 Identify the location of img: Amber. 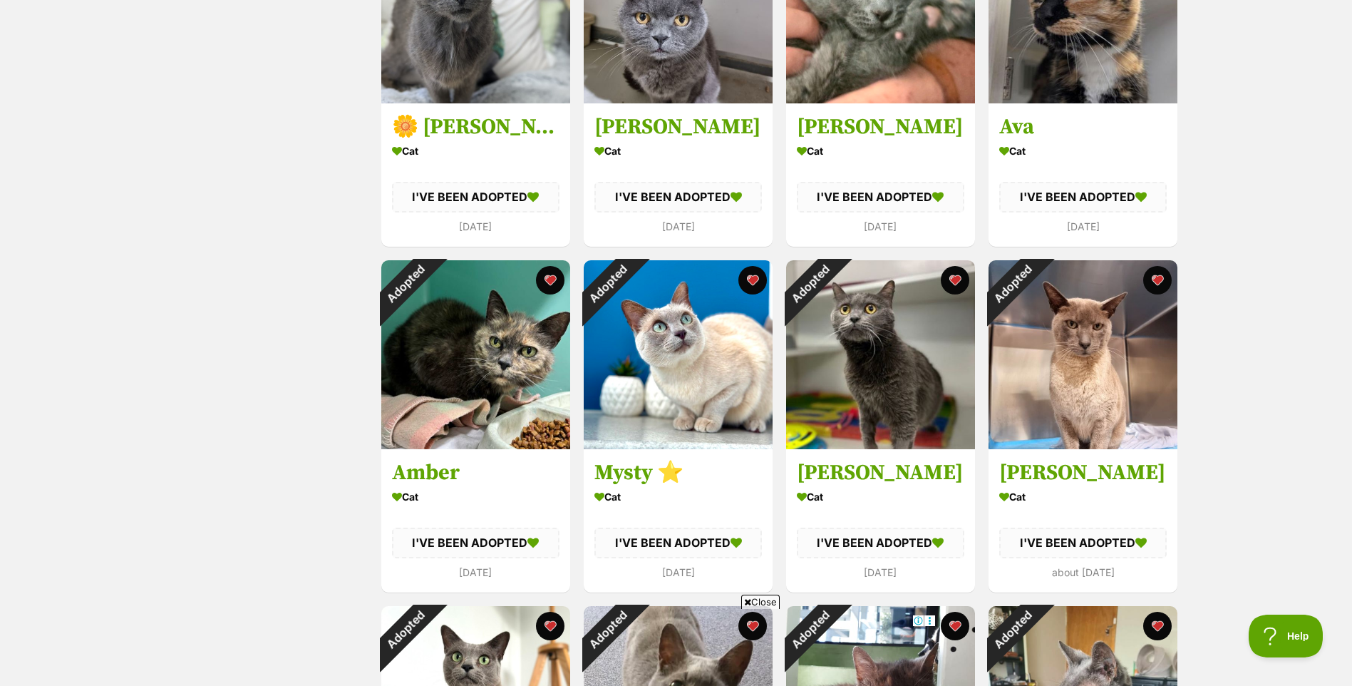
(475, 354).